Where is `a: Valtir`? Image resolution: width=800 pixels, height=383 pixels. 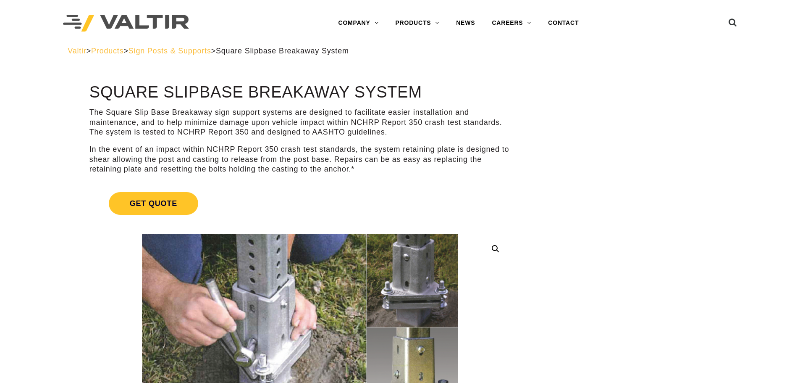 a: Valtir is located at coordinates (77, 51).